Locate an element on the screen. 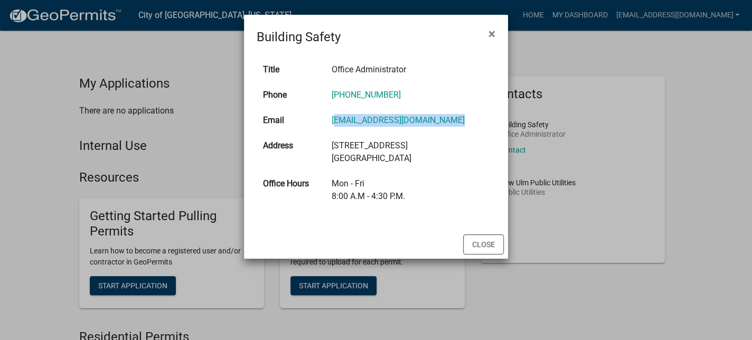  td: Office Administrator is located at coordinates (410, 70).